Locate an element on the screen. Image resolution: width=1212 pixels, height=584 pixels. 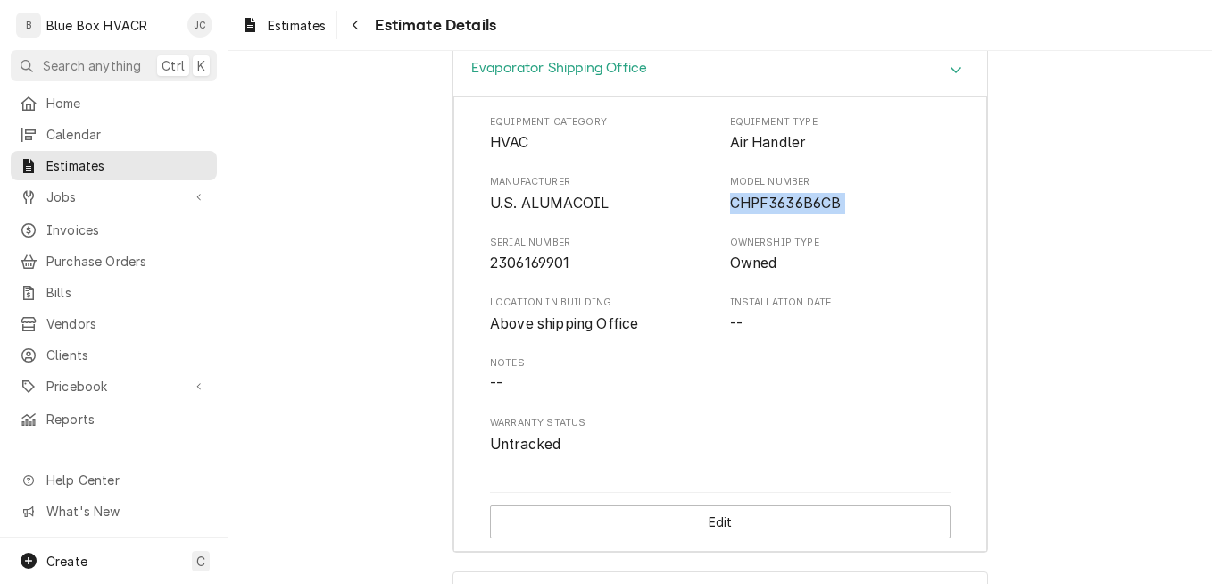
span: Vendors is located at coordinates (127, 323).